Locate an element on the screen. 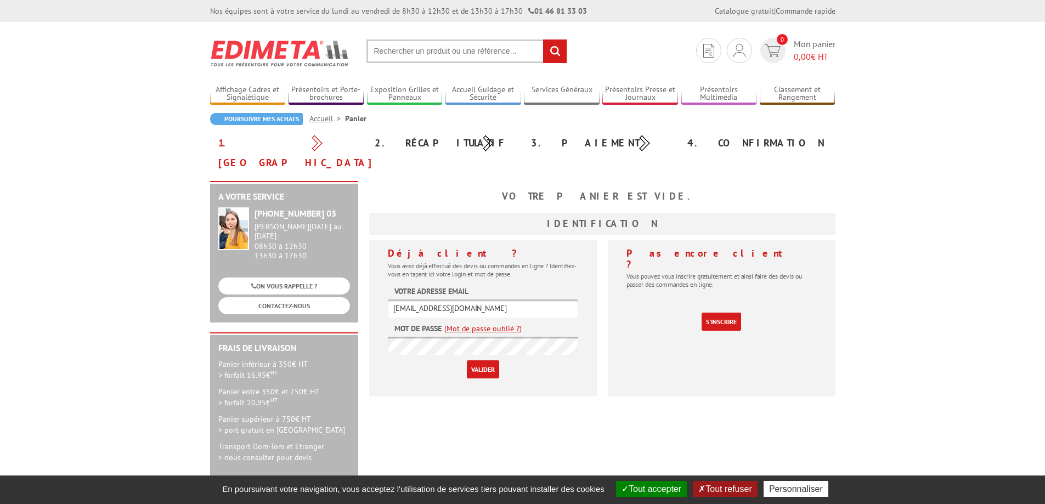  a: Présentoirs Multimédia is located at coordinates (719, 94).